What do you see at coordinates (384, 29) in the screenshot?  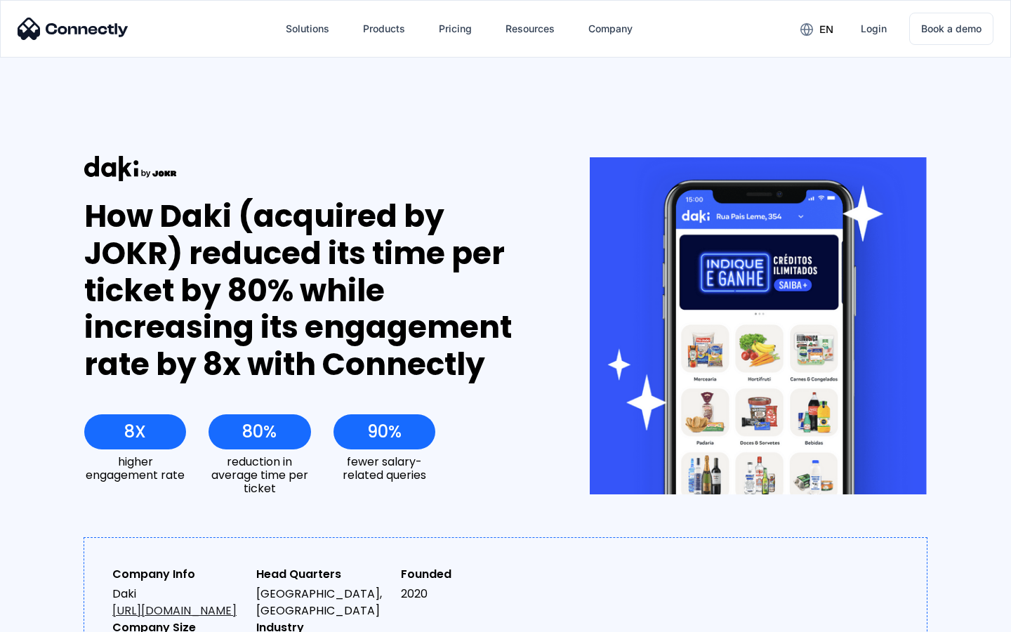 I see `div: Products` at bounding box center [384, 29].